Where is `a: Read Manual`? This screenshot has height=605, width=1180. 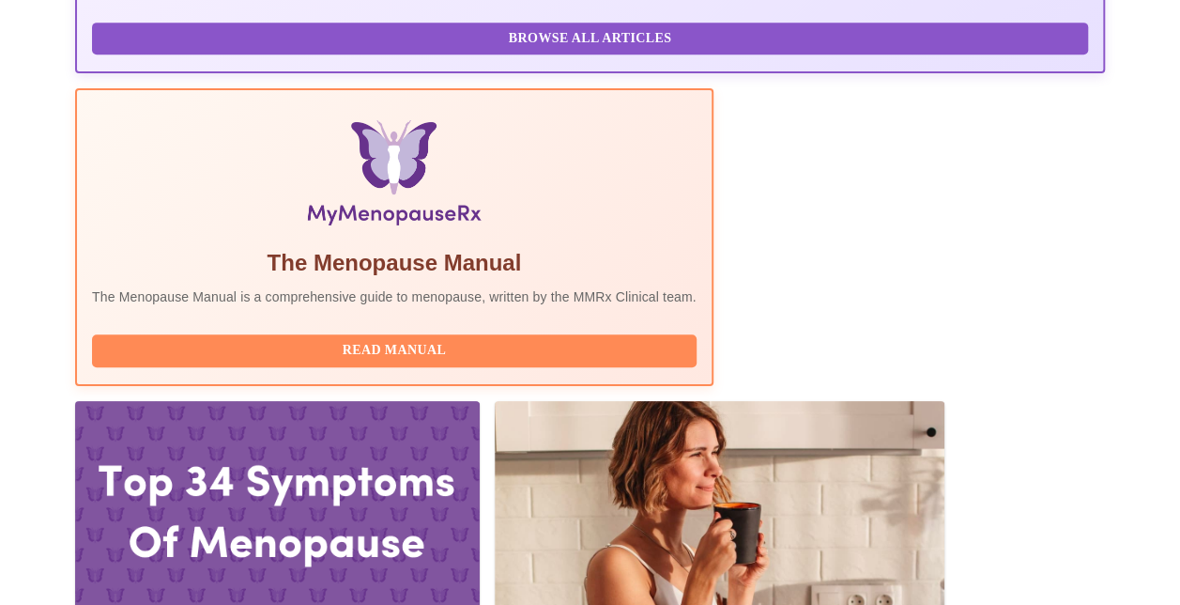
a: Read Manual is located at coordinates (396, 348).